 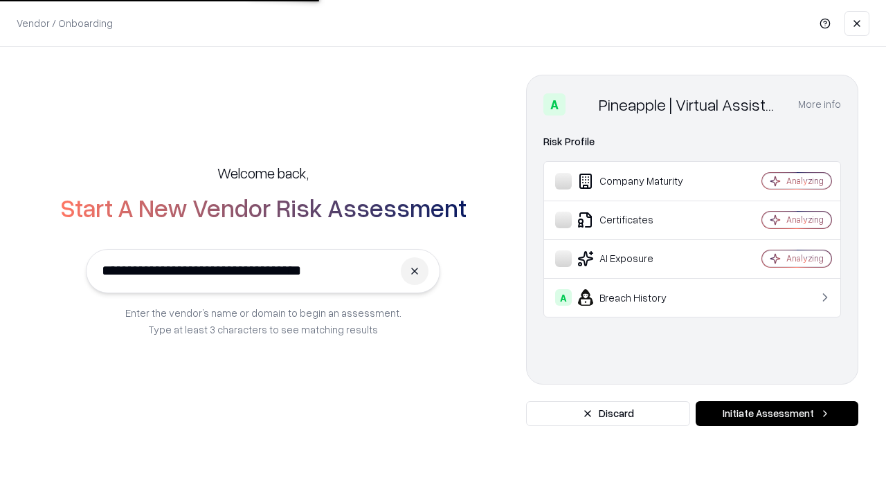 I want to click on button: Initiate Assessment, so click(x=776, y=414).